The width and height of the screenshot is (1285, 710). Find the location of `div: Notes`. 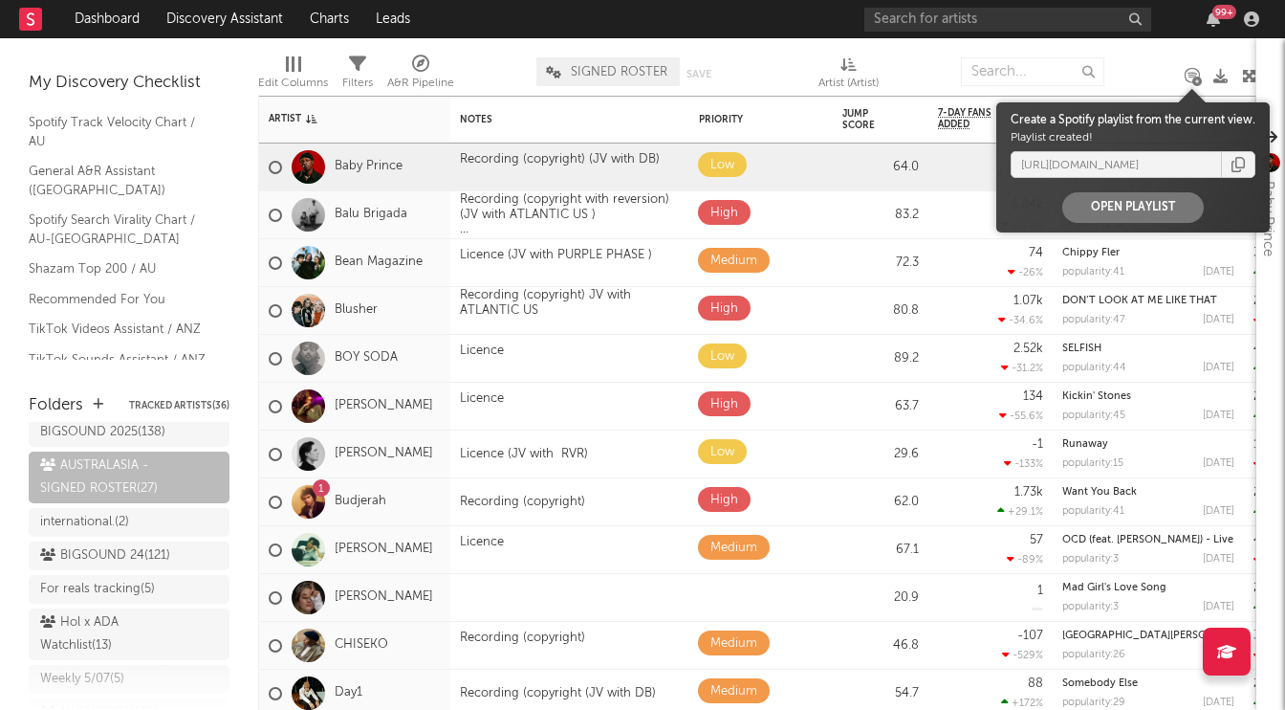

div: Notes is located at coordinates (556, 120).